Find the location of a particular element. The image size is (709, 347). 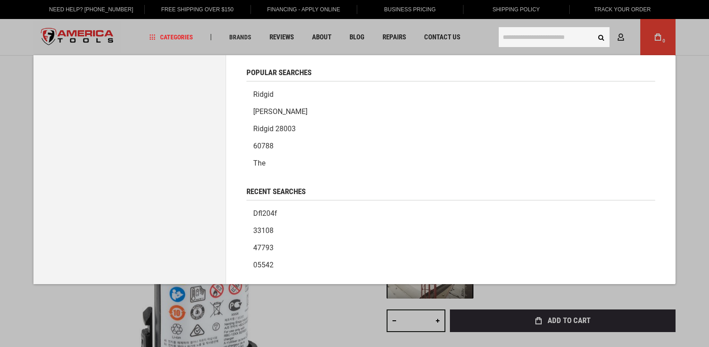

span: Recent Searches is located at coordinates (276, 191).